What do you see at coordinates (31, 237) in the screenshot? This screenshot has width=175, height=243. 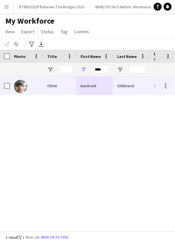 I see `span: 1 filter set` at bounding box center [31, 237].